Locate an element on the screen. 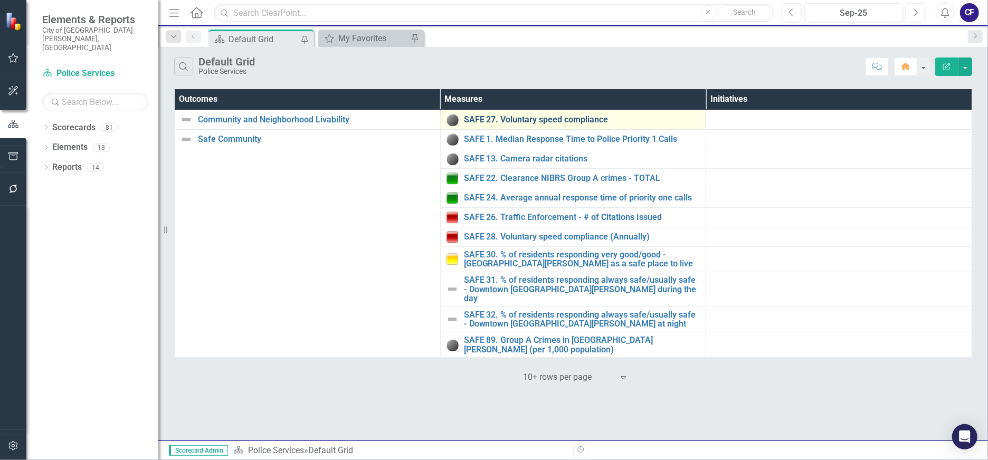 This screenshot has width=988, height=460. button: CF is located at coordinates (970, 13).